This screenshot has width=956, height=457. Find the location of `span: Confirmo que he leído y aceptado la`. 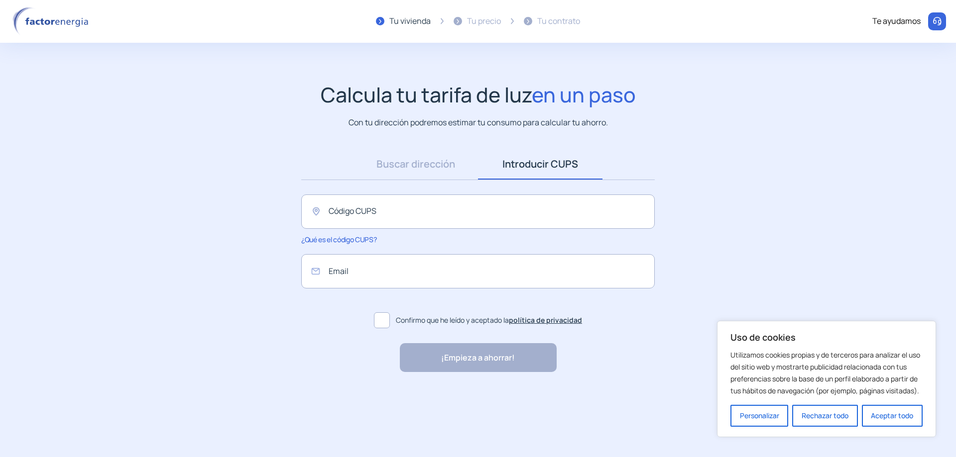

span: Confirmo que he leído y aceptado la is located at coordinates (489, 321).